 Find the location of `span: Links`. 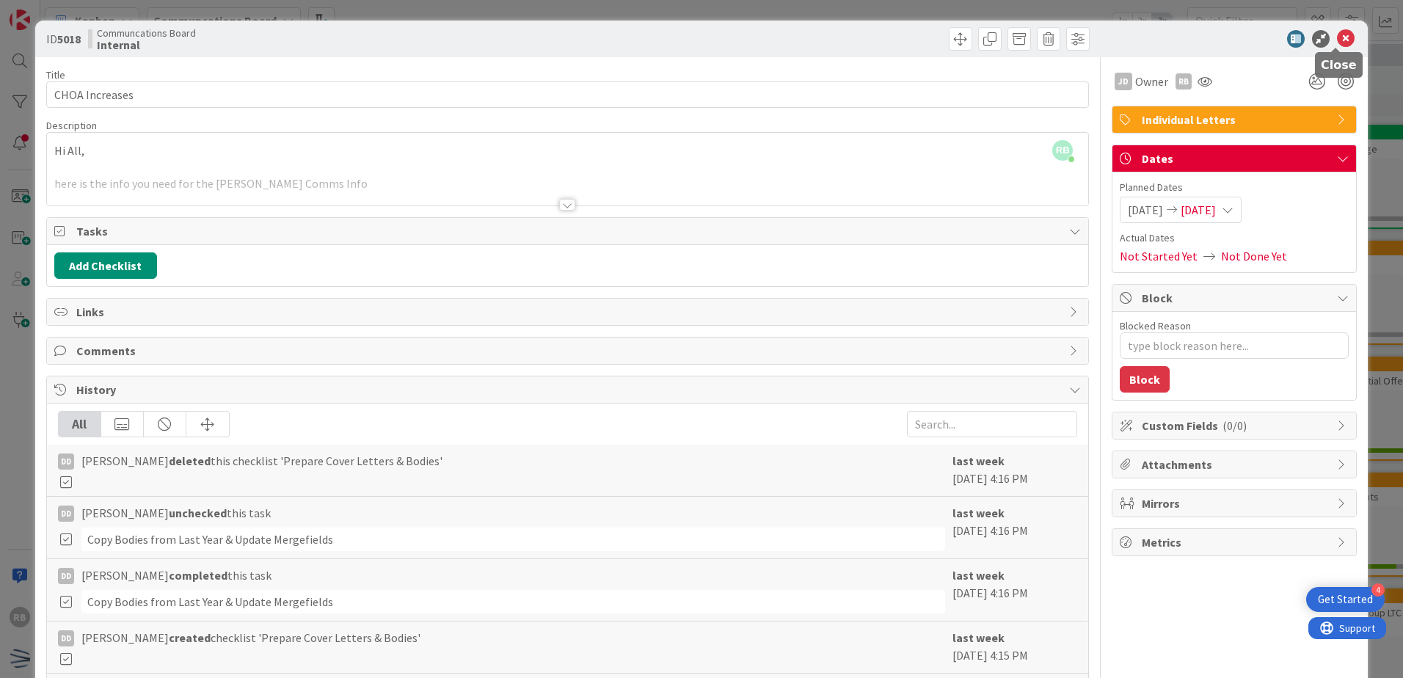

span: Links is located at coordinates (569, 312).